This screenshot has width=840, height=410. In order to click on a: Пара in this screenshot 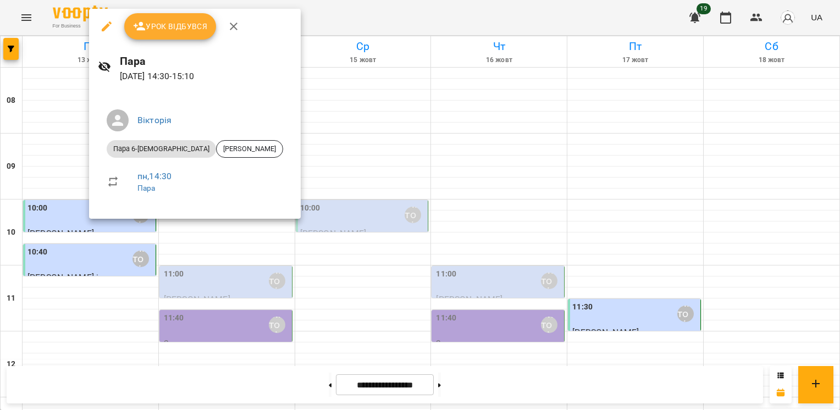, I will do `click(146, 188)`.